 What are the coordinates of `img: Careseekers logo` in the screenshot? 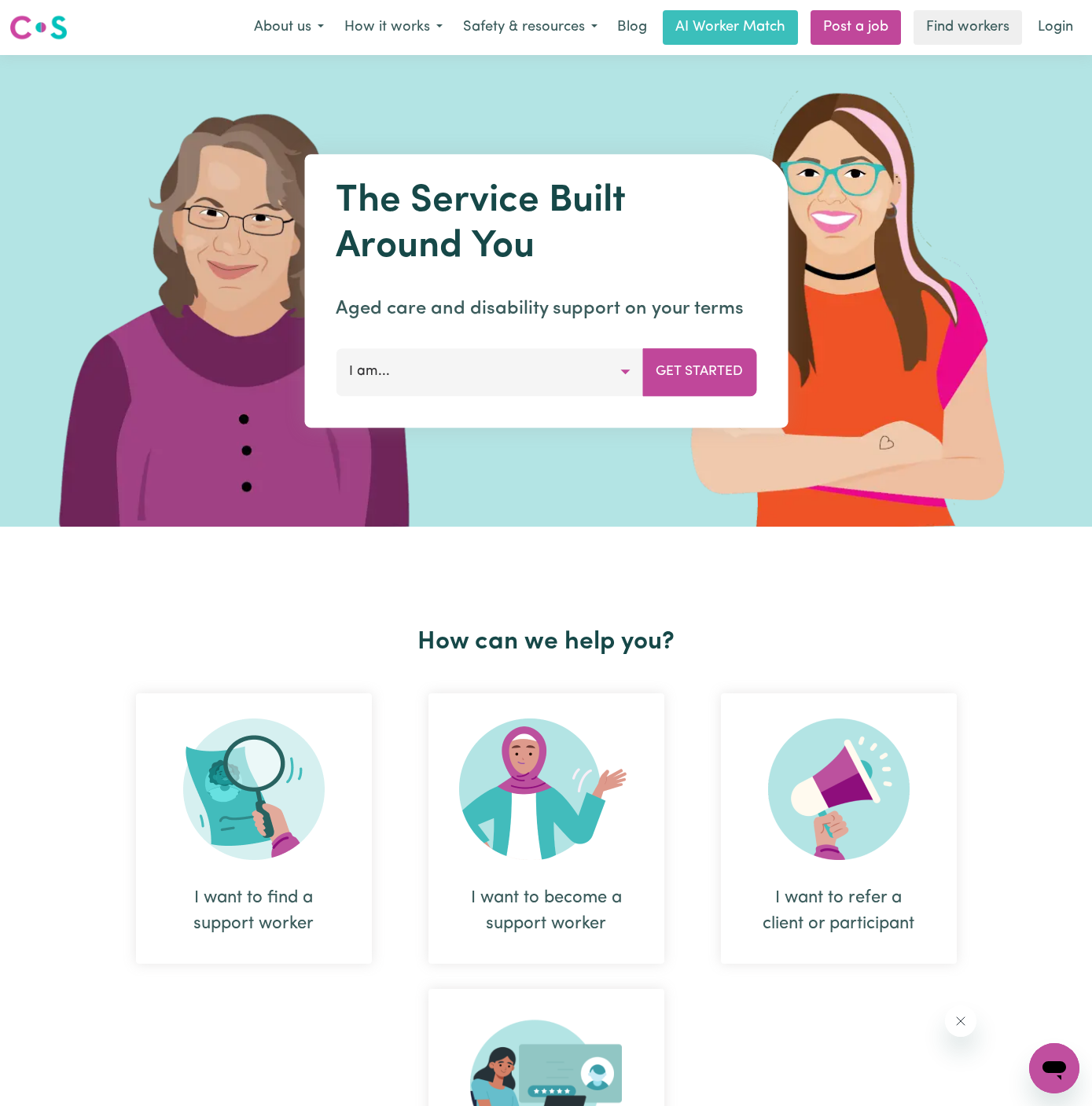 It's located at (38, 28).